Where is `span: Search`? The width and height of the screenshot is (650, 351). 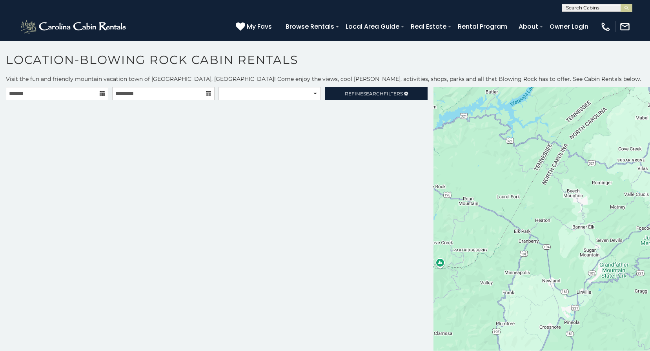 span: Search is located at coordinates (374, 93).